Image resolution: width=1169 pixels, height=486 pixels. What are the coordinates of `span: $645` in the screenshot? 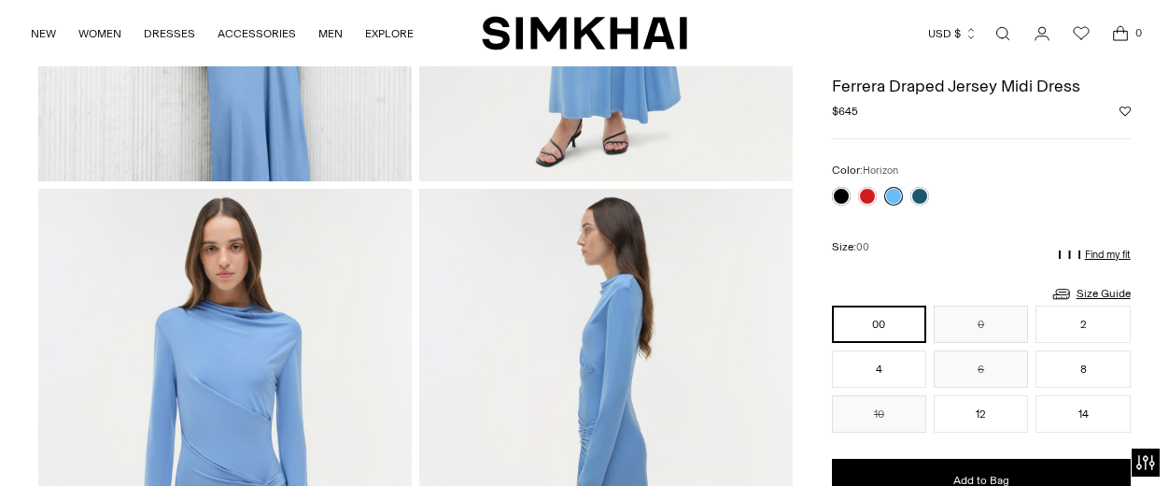 It's located at (845, 111).